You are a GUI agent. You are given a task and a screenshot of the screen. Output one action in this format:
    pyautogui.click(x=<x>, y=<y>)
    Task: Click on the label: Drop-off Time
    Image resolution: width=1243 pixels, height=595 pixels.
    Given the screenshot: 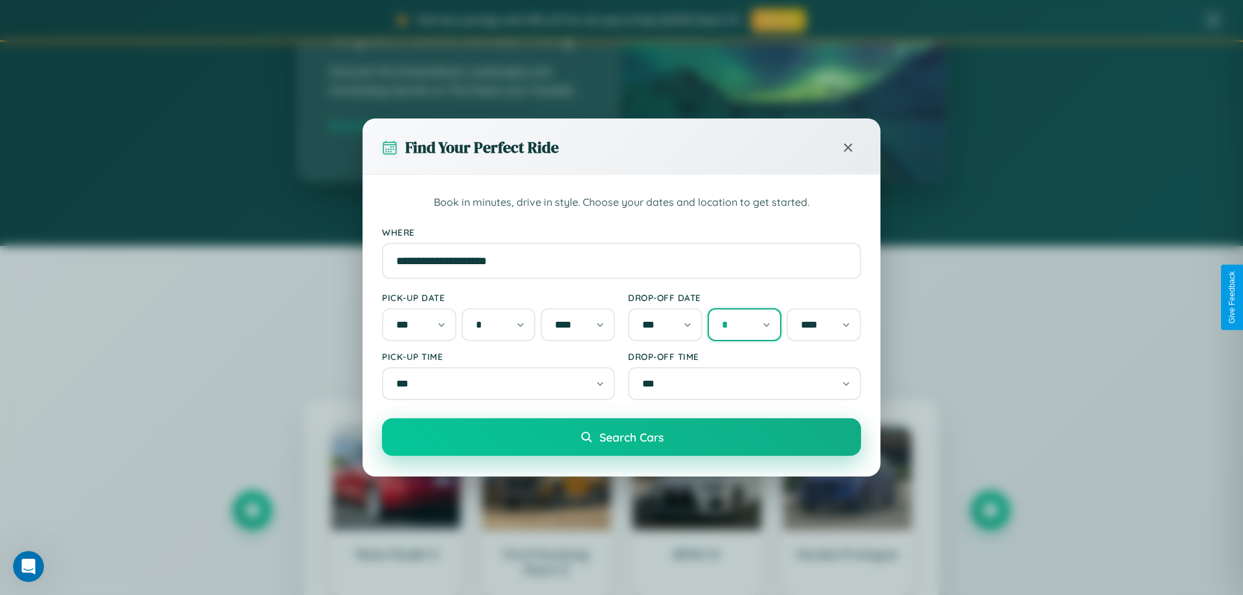 What is the action you would take?
    pyautogui.click(x=744, y=356)
    